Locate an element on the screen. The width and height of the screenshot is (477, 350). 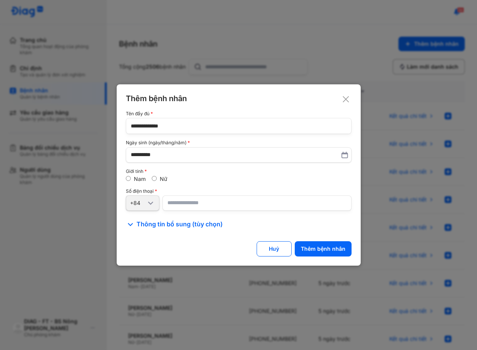
div: Giới tính is located at coordinates (239, 171).